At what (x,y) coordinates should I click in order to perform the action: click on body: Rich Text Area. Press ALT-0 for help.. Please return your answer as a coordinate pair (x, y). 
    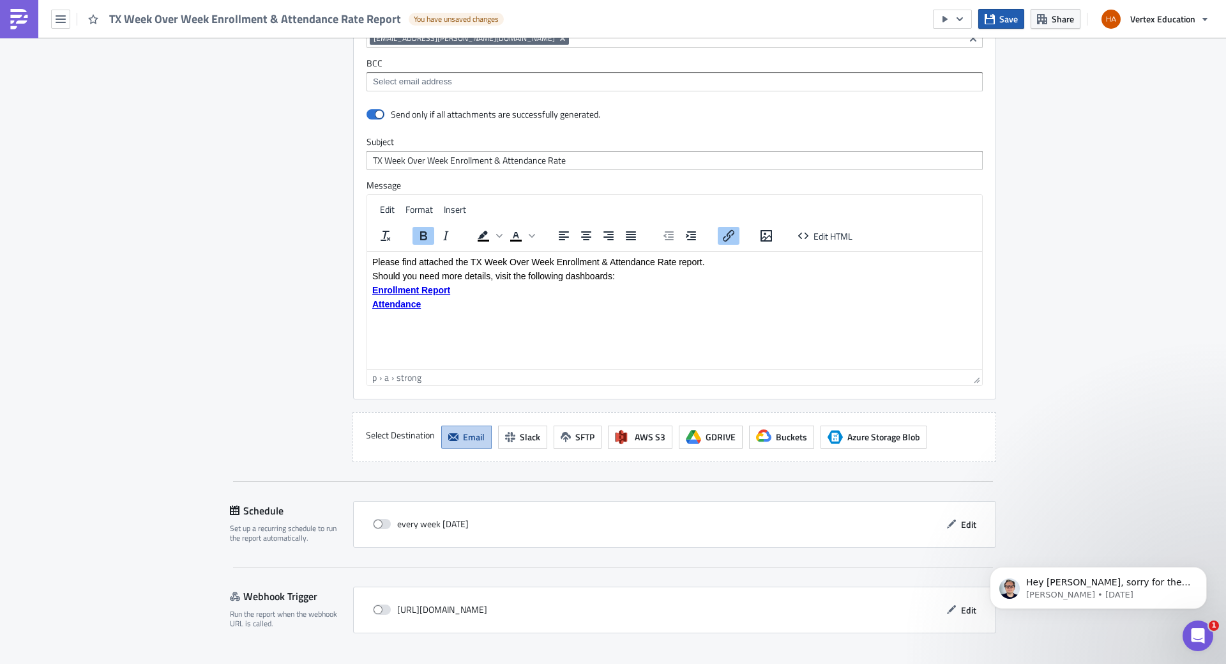
    Looking at the image, I should click on (307, 31).